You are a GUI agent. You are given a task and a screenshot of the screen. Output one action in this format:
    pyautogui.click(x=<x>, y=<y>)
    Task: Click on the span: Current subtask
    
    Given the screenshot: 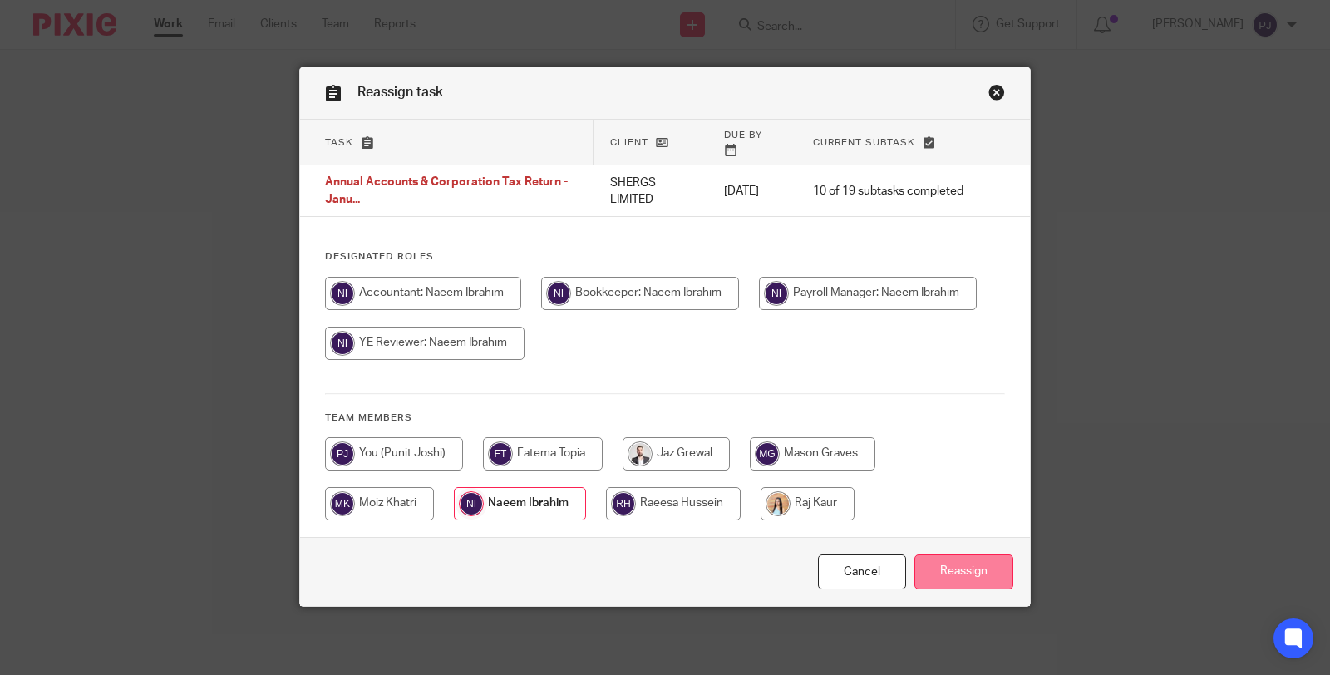 What is the action you would take?
    pyautogui.click(x=864, y=142)
    